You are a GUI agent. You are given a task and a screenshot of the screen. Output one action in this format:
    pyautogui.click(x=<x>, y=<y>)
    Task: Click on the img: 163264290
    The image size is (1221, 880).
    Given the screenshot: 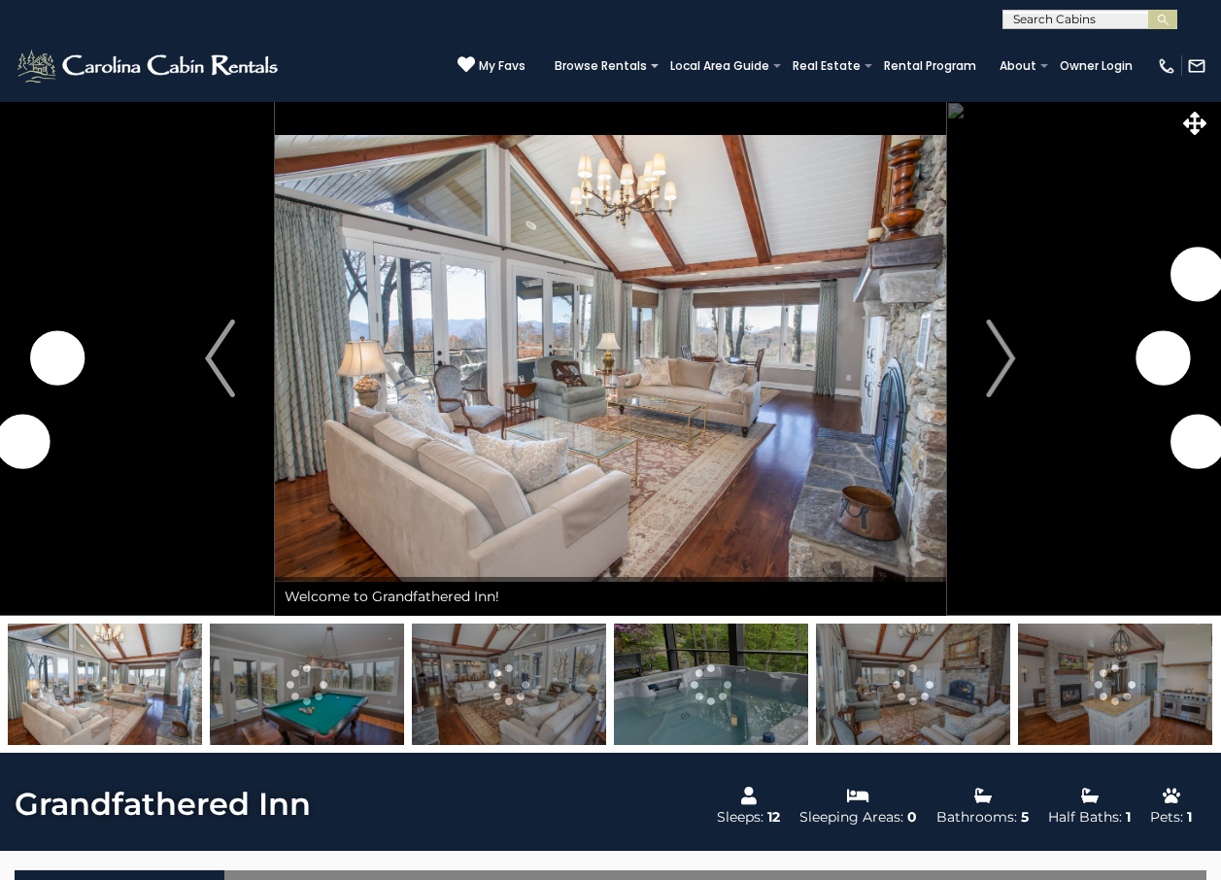 What is the action you would take?
    pyautogui.click(x=105, y=684)
    